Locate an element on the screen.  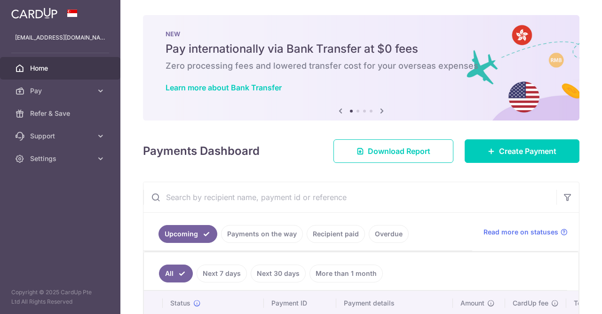
span: Amount is located at coordinates (472, 303).